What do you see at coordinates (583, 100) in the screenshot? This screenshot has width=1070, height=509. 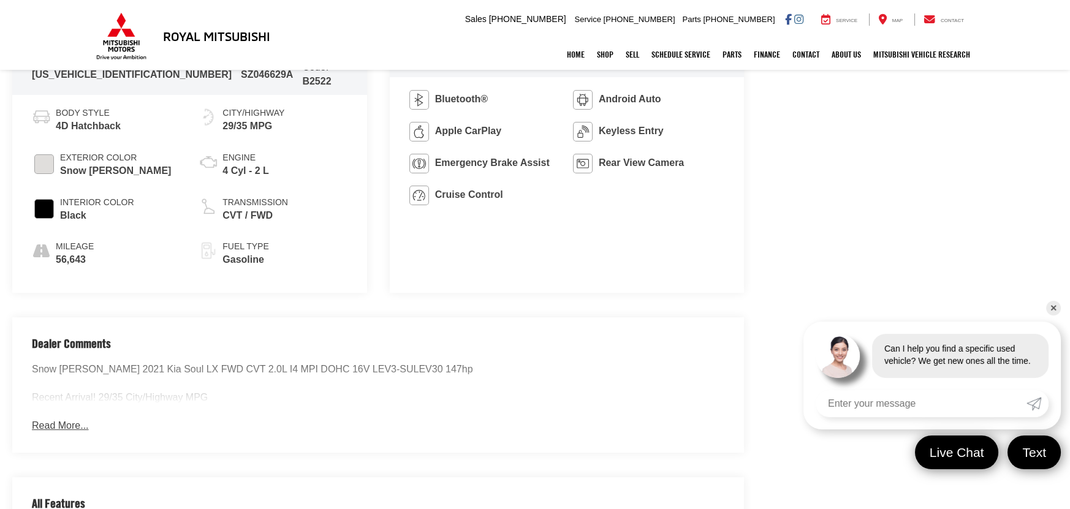 I see `img: Android Auto` at bounding box center [583, 100].